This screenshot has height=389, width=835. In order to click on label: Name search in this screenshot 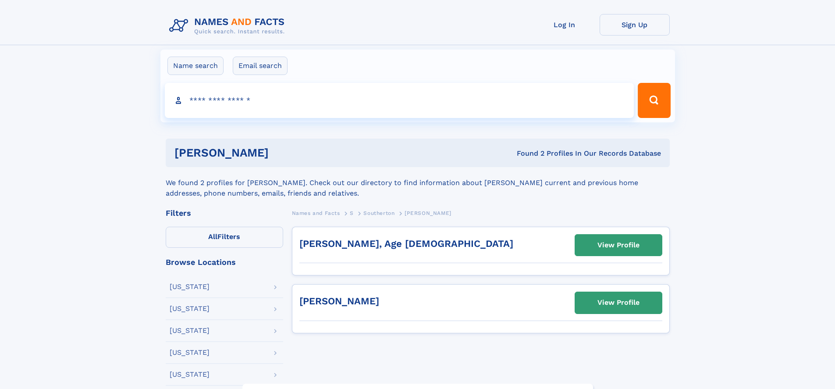, I will do `click(195, 66)`.